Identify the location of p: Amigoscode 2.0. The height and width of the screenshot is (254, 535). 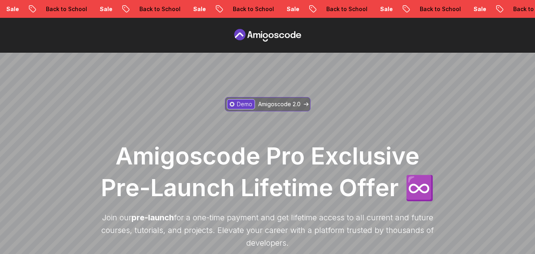
(279, 104).